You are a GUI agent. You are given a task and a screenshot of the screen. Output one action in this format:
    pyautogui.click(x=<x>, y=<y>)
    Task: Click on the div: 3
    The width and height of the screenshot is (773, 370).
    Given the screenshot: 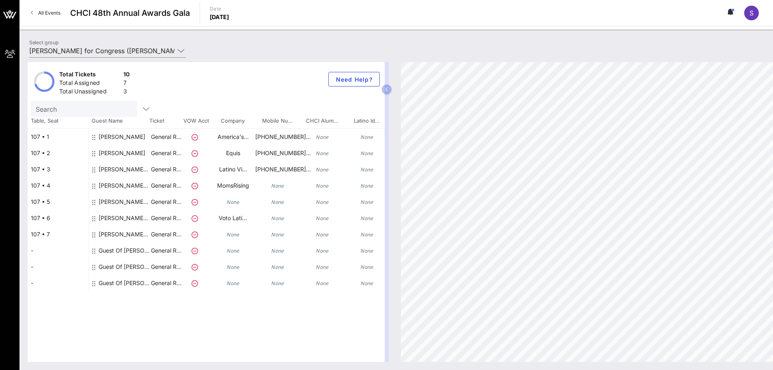 What is the action you would take?
    pyautogui.click(x=127, y=92)
    